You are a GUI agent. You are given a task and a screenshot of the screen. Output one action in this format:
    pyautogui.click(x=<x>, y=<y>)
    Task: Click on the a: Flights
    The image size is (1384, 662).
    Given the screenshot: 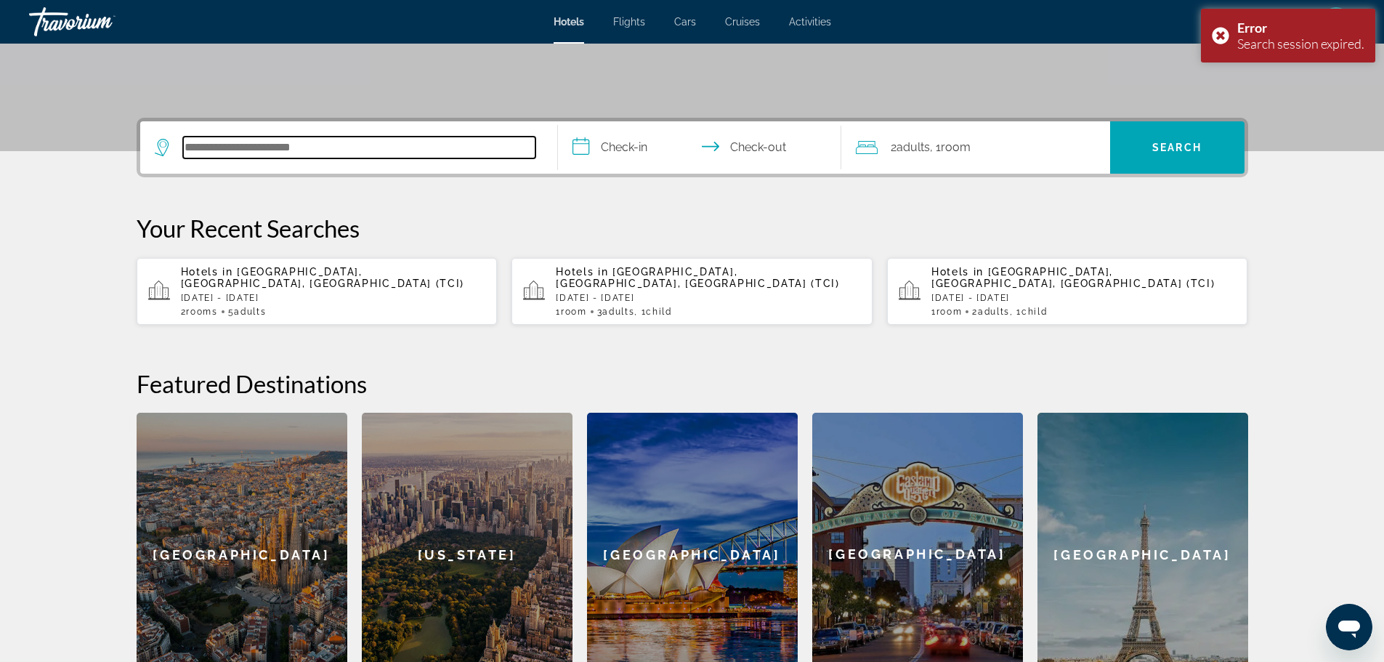 What is the action you would take?
    pyautogui.click(x=629, y=22)
    